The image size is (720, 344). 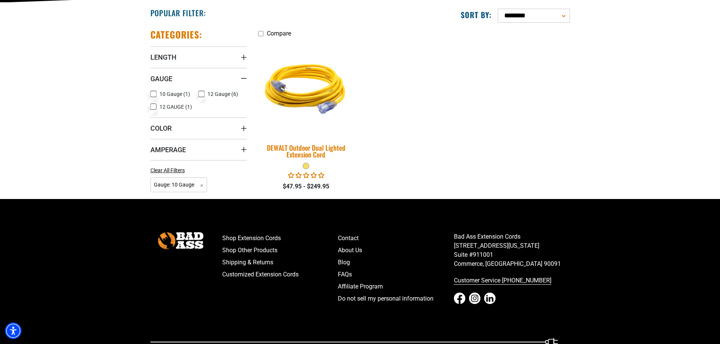 What do you see at coordinates (280, 238) in the screenshot?
I see `a: Shop Extension Cords` at bounding box center [280, 238].